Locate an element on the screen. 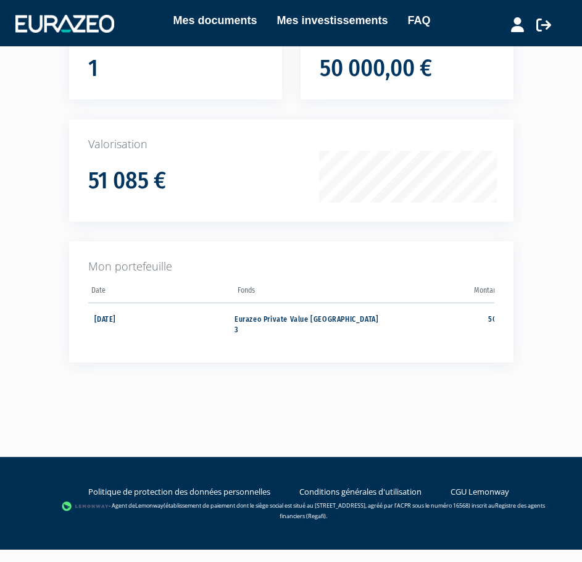 The image size is (582, 562). a: Mes investissements is located at coordinates (332, 20).